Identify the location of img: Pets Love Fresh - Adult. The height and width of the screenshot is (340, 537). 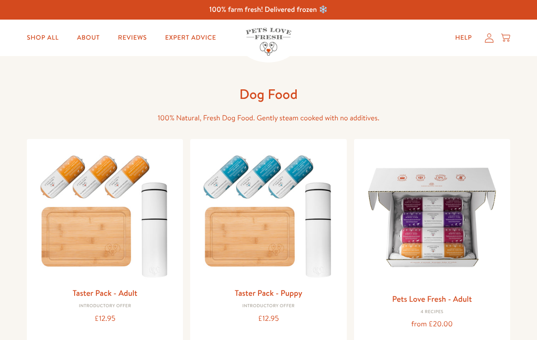
(432, 217).